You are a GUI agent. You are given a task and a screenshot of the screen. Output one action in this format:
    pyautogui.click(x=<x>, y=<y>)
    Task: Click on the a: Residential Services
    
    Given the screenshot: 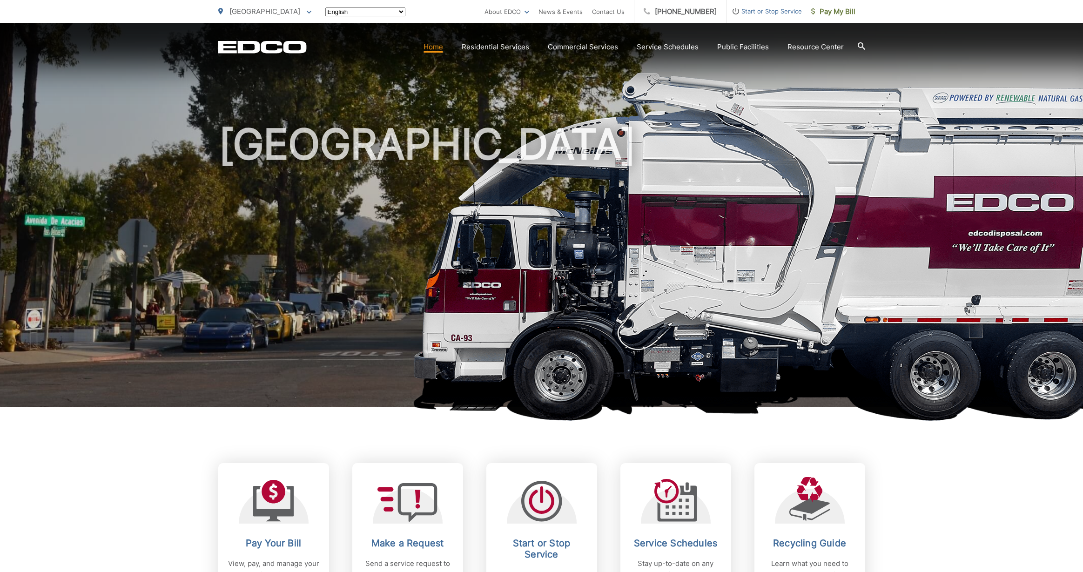 What is the action you would take?
    pyautogui.click(x=495, y=47)
    